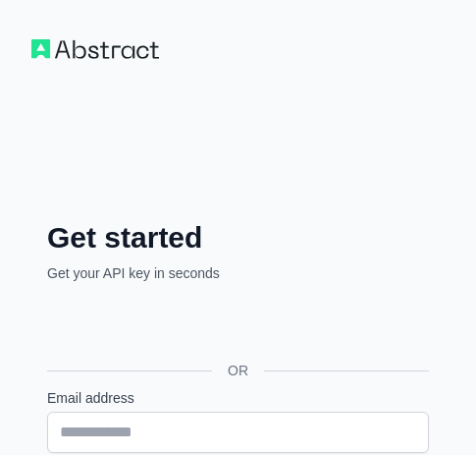 This screenshot has height=455, width=476. I want to click on h2: Get started, so click(238, 238).